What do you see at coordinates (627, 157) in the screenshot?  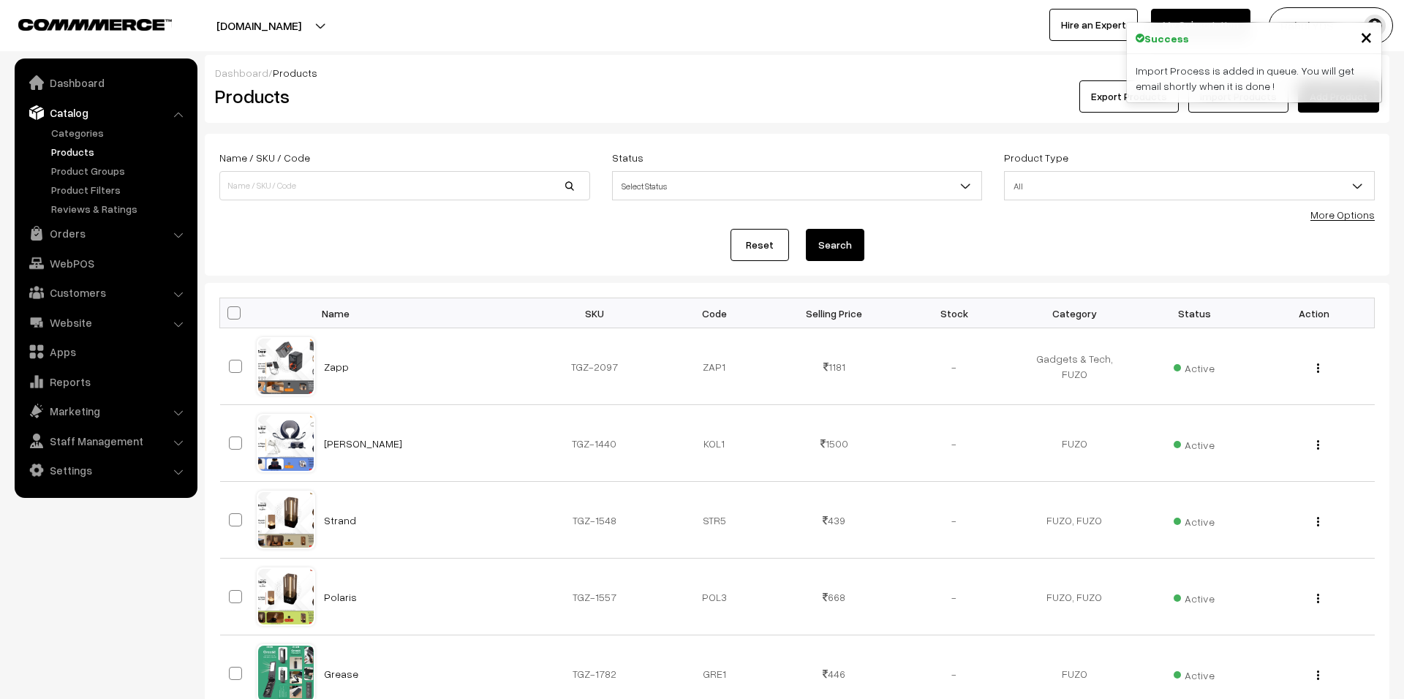 I see `label: Status` at bounding box center [627, 157].